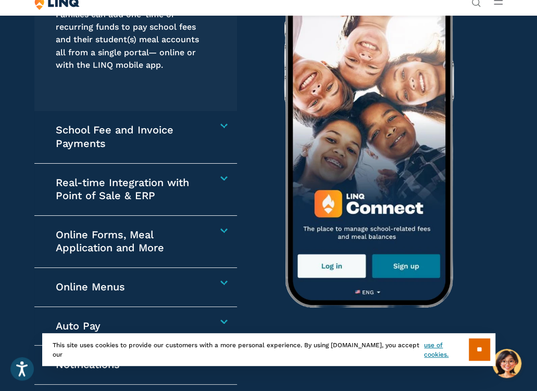 The width and height of the screenshot is (537, 391). I want to click on h4: Auto Pay, so click(132, 326).